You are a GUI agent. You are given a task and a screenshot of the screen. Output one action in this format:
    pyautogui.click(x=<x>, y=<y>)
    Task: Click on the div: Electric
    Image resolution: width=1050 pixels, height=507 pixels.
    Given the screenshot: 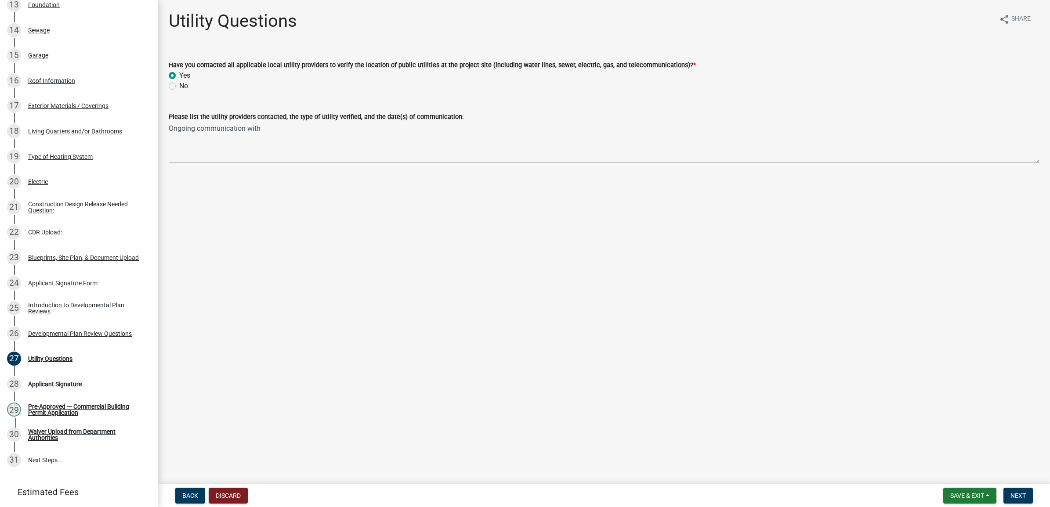 What is the action you would take?
    pyautogui.click(x=38, y=182)
    